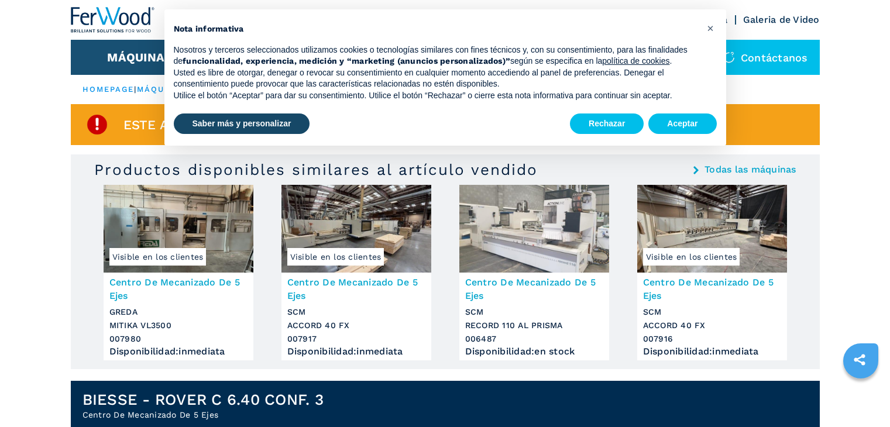  Describe the element at coordinates (607, 124) in the screenshot. I see `button: Rechazar` at that location.